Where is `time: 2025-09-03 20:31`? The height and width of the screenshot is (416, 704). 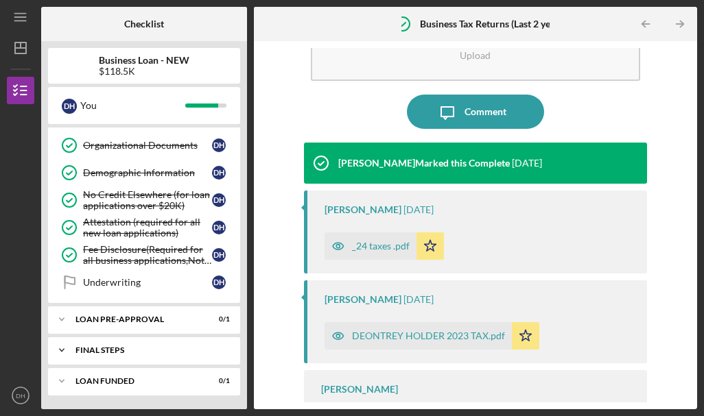
time: 2025-09-03 20:31 is located at coordinates (527, 163).